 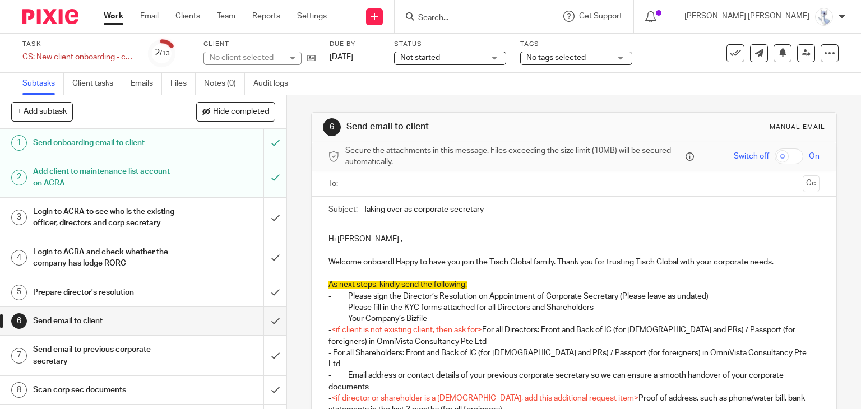 What do you see at coordinates (188, 16) in the screenshot?
I see `a: Clients` at bounding box center [188, 16].